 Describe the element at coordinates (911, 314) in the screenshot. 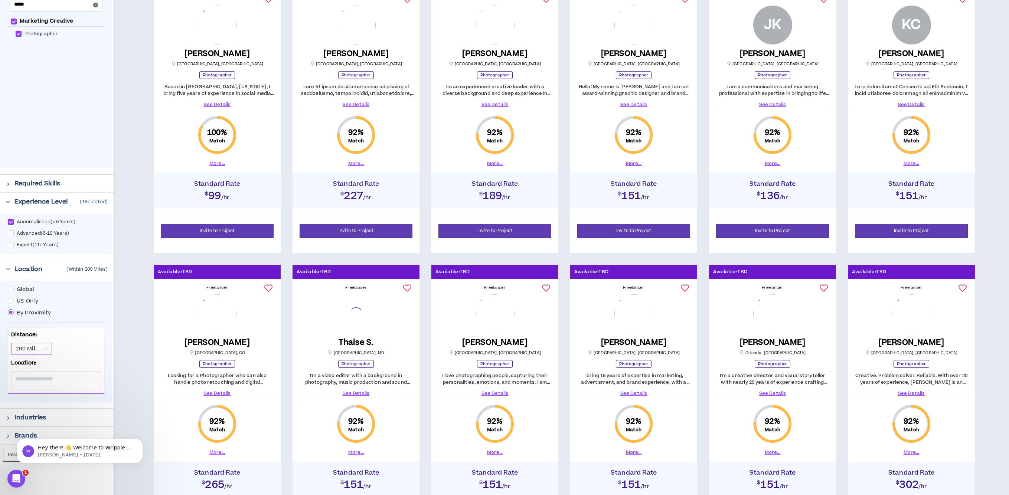

I see `img: EK7PuKLCWNmkrjZIBoEX3LMPNrIZsU40dxVzxnN1.png` at that location.